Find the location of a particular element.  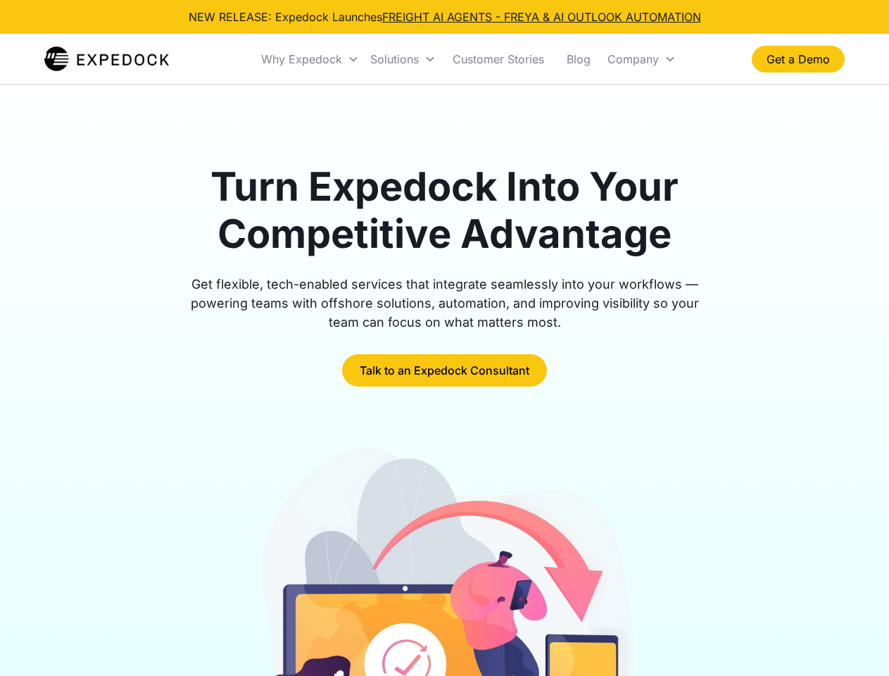

h1: Turn Expedock Into Your Competitive Advantage is located at coordinates (445, 210).